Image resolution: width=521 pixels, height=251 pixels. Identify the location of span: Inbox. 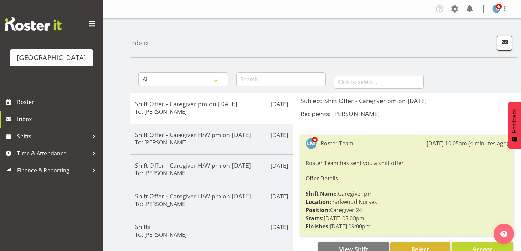
(58, 119).